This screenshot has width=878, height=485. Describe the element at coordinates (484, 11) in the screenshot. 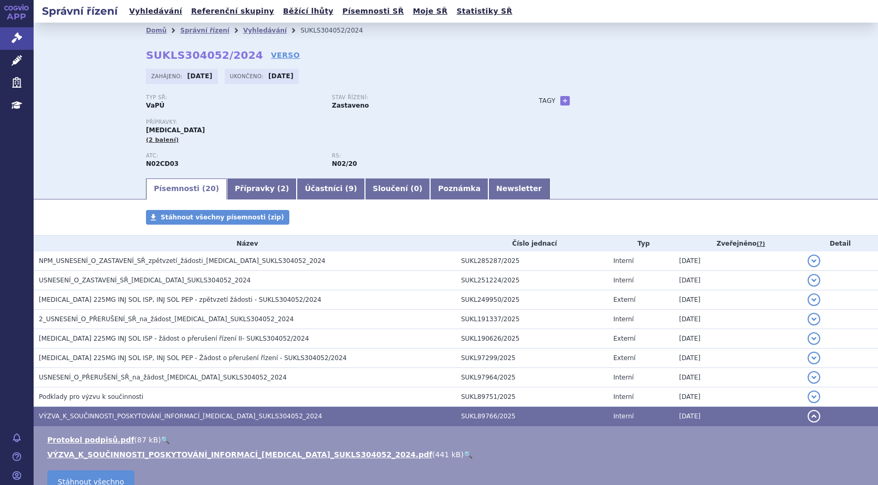

I see `a: Statistiky SŘ` at that location.